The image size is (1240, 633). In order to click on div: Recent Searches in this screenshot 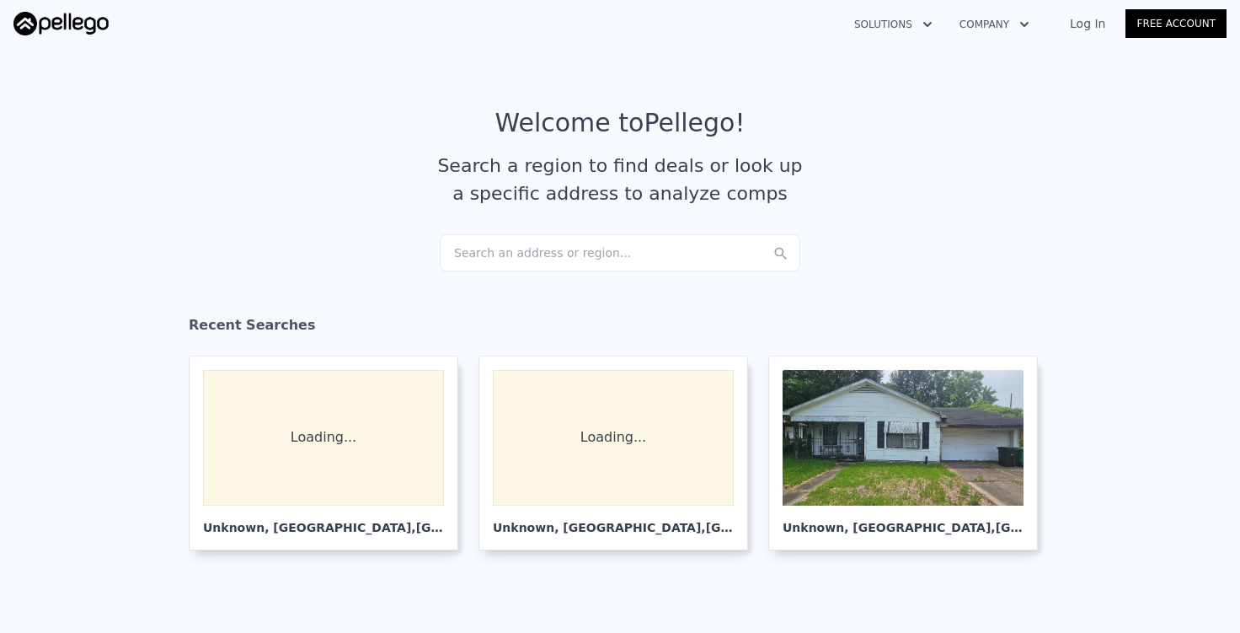, I will do `click(620, 329)`.